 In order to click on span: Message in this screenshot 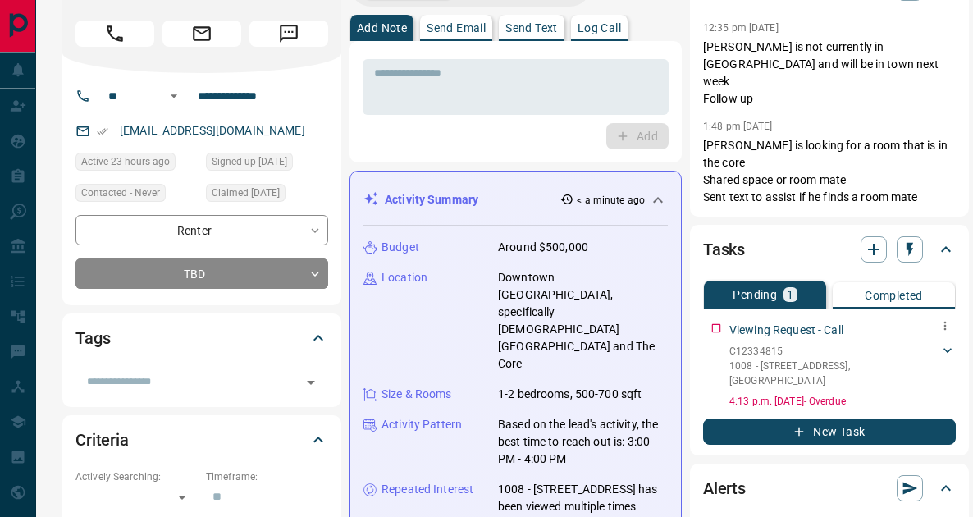, I will do `click(289, 34)`.